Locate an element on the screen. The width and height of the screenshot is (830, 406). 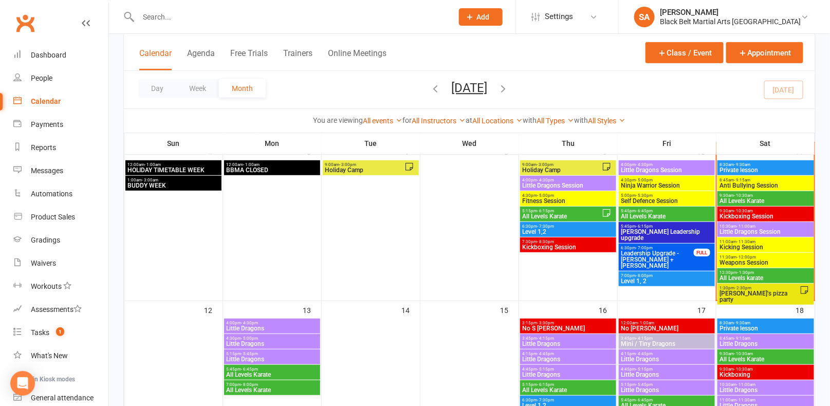
span: Kicking Session is located at coordinates (766, 247).